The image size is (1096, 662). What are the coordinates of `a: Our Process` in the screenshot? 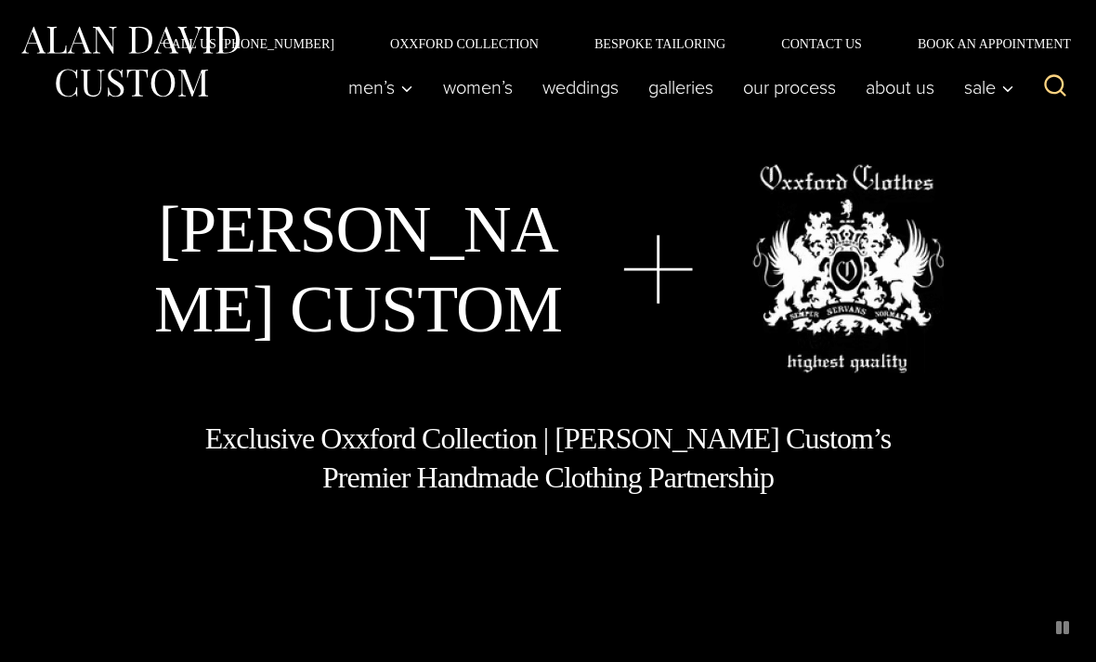 It's located at (789, 87).